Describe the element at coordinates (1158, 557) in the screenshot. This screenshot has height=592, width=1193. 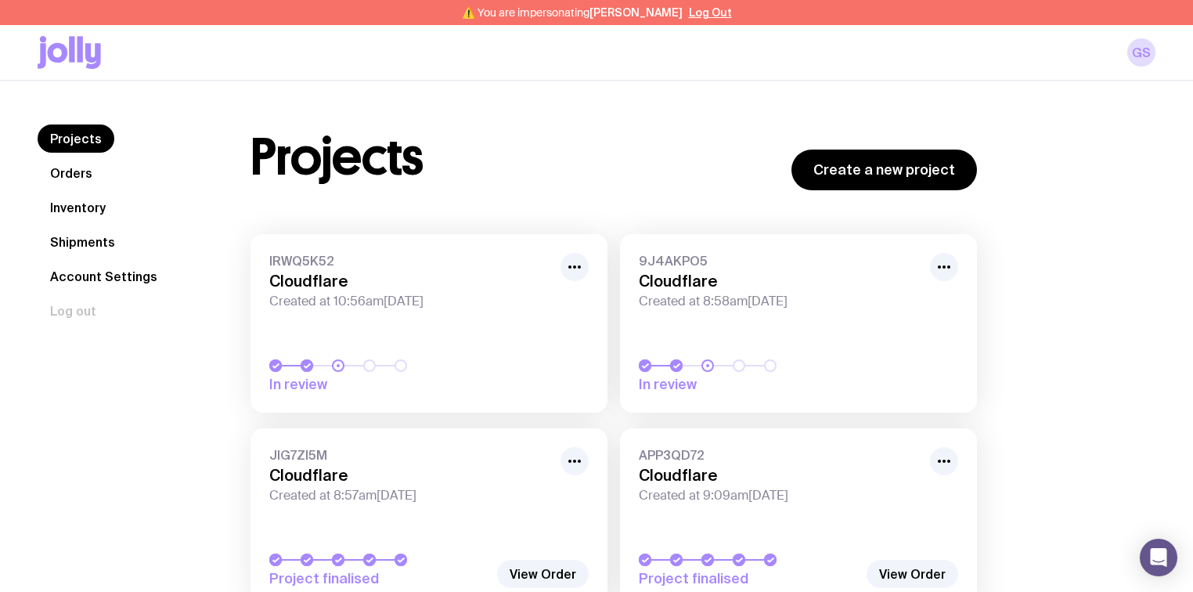
I see `div: Open Intercom Messenger` at that location.